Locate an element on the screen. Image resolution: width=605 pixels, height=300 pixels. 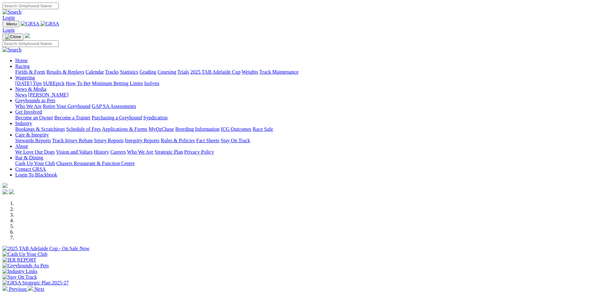
a: Schedule of Fees is located at coordinates (83, 129).